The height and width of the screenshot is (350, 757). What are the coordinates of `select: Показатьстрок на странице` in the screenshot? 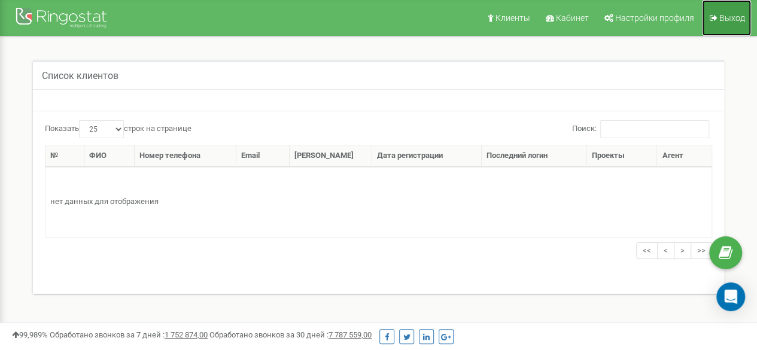 It's located at (101, 129).